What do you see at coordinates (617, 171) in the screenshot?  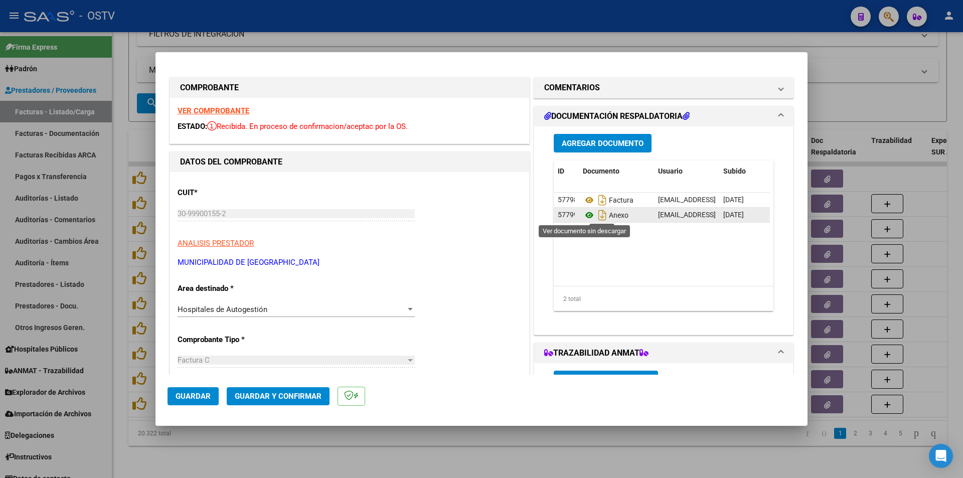 I see `datatable-header-cell: Documento` at bounding box center [617, 171].